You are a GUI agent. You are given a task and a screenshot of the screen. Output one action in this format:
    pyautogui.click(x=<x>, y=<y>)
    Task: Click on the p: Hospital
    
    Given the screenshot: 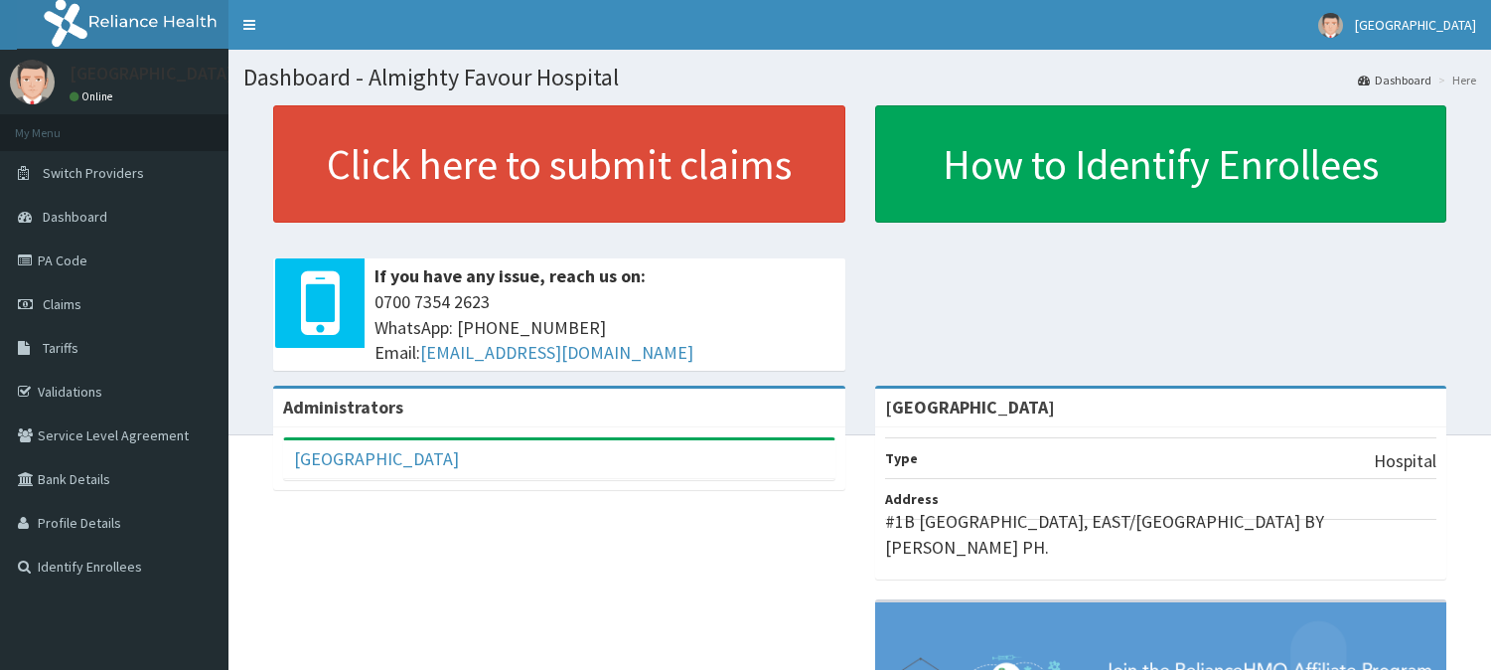 What is the action you would take?
    pyautogui.click(x=1405, y=461)
    